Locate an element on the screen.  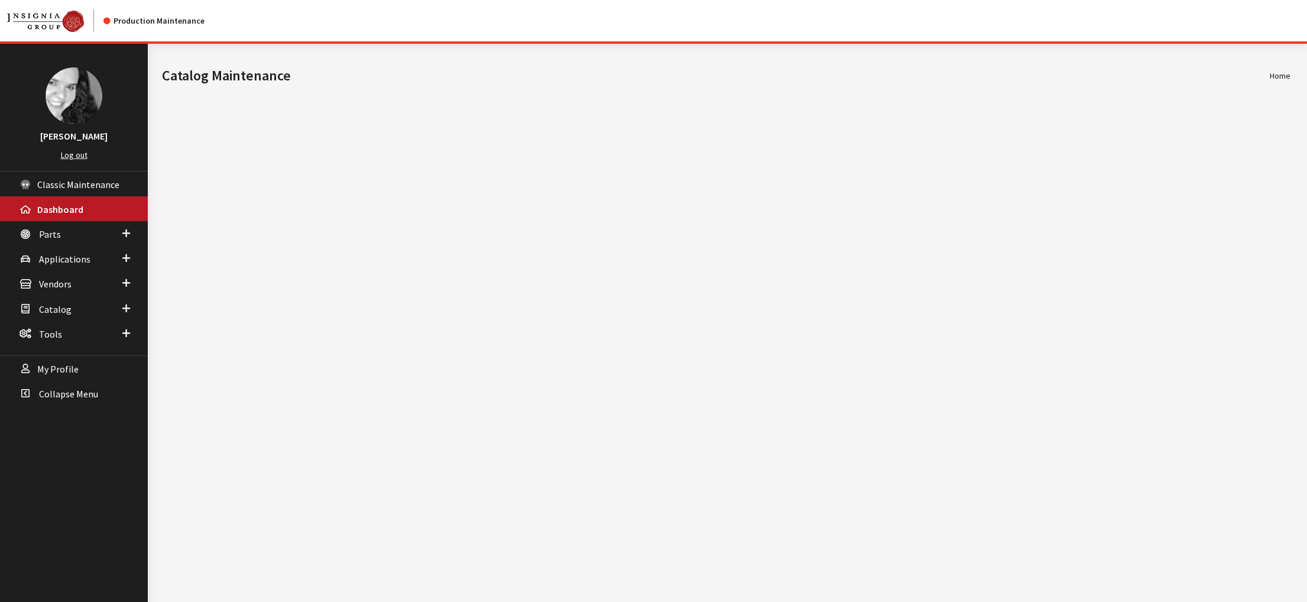
li: Home is located at coordinates (1280, 76).